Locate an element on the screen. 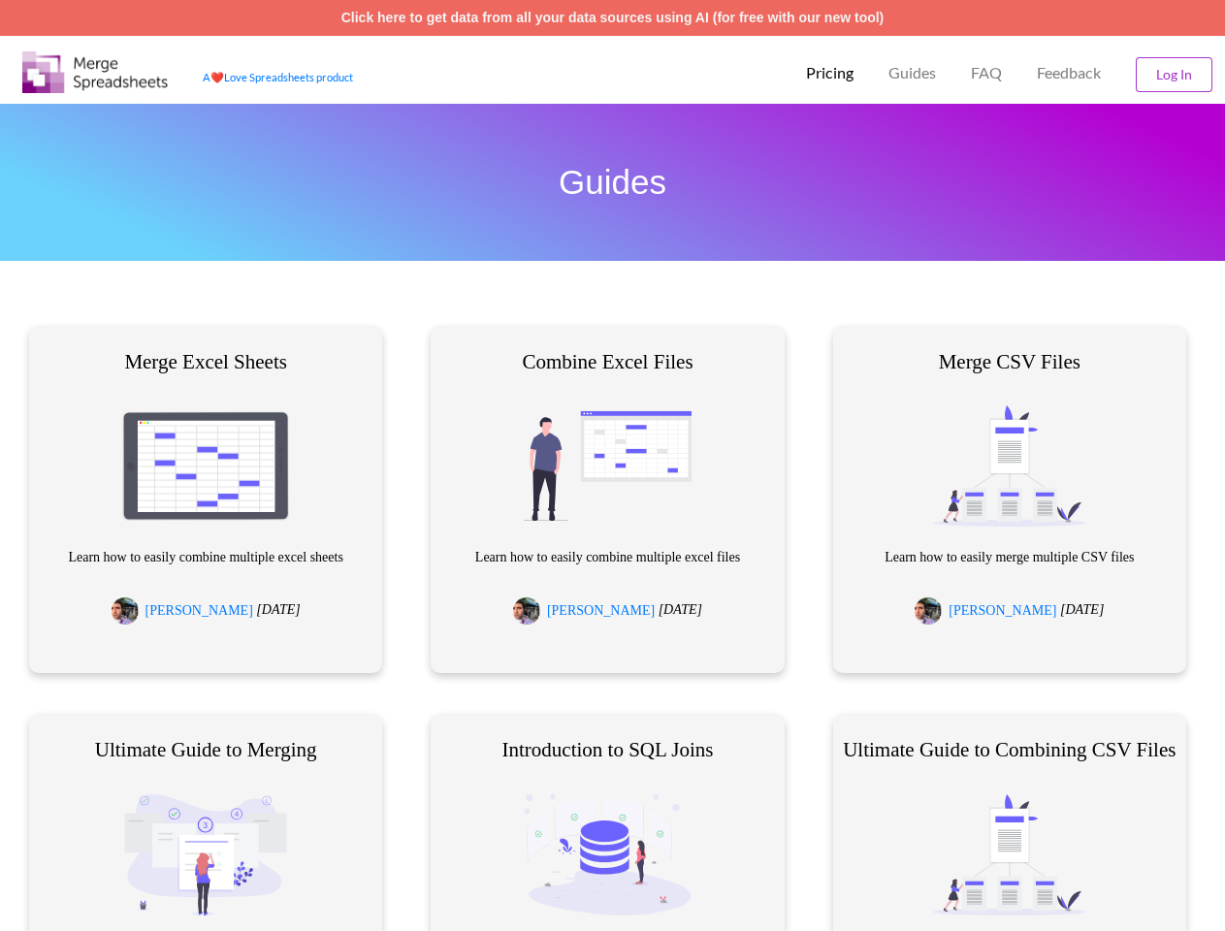  div: Learn how to easily combine multiple excel sheets is located at coordinates (206, 487).